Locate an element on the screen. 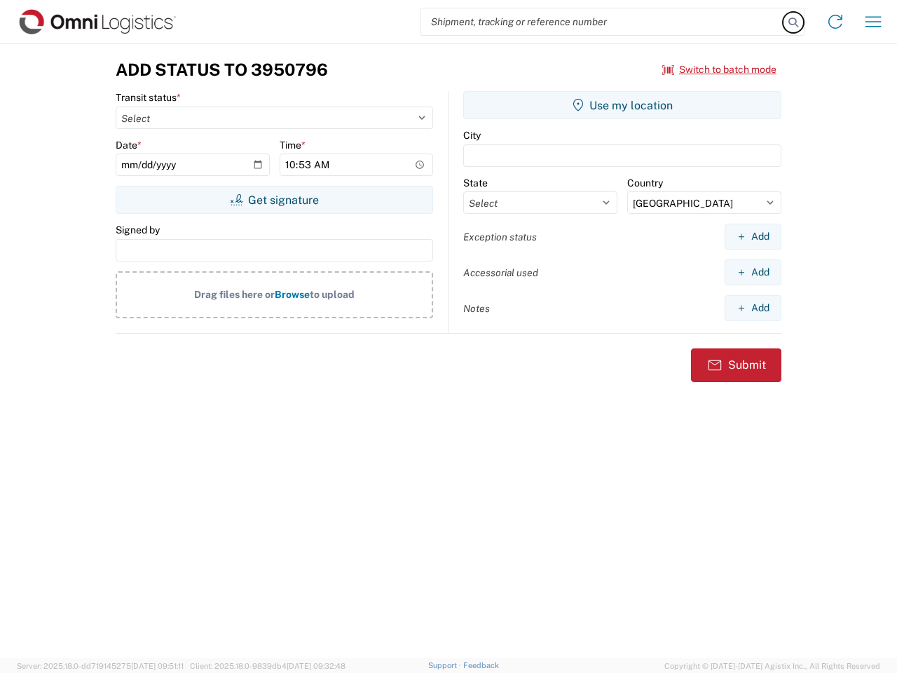 This screenshot has width=897, height=673. label: Country is located at coordinates (645, 183).